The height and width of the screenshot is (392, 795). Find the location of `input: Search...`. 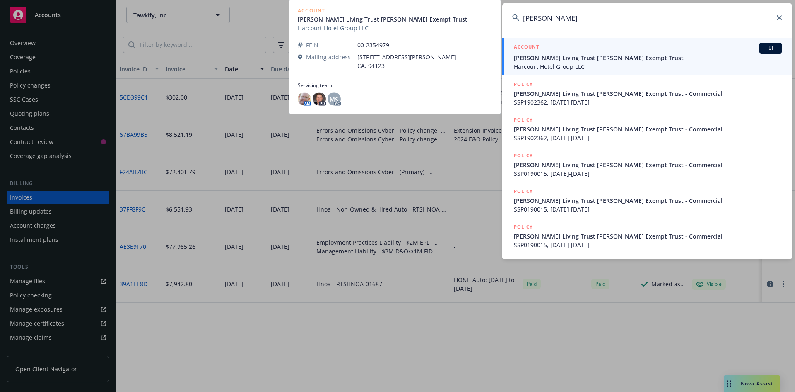

input: Search... is located at coordinates (648, 18).